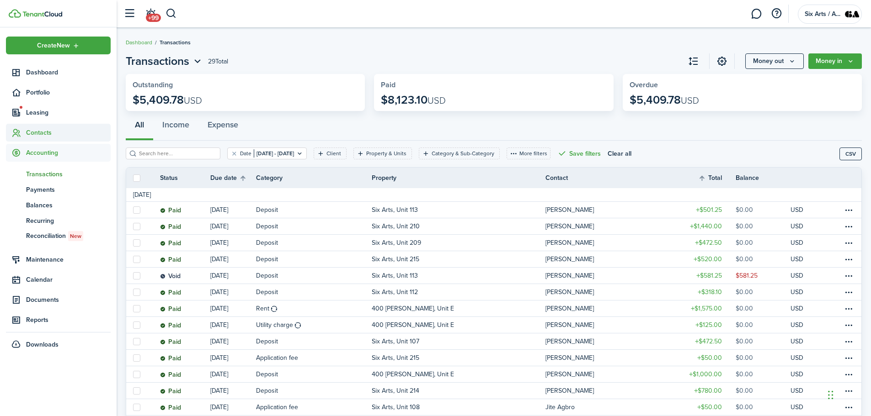 The height and width of the screenshot is (416, 871). I want to click on button: Expense, so click(223, 127).